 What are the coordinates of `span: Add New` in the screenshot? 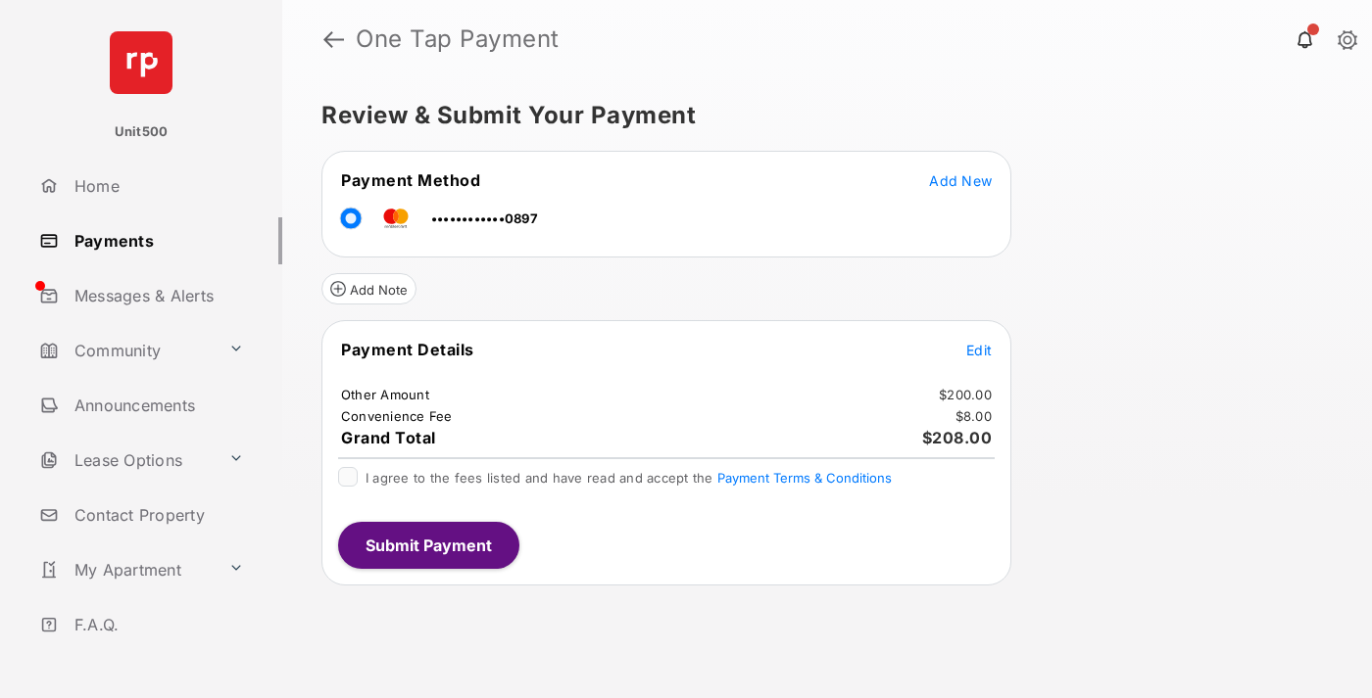 It's located at (960, 180).